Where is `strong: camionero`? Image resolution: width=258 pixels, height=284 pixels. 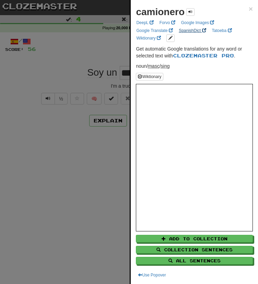
strong: camionero is located at coordinates (160, 12).